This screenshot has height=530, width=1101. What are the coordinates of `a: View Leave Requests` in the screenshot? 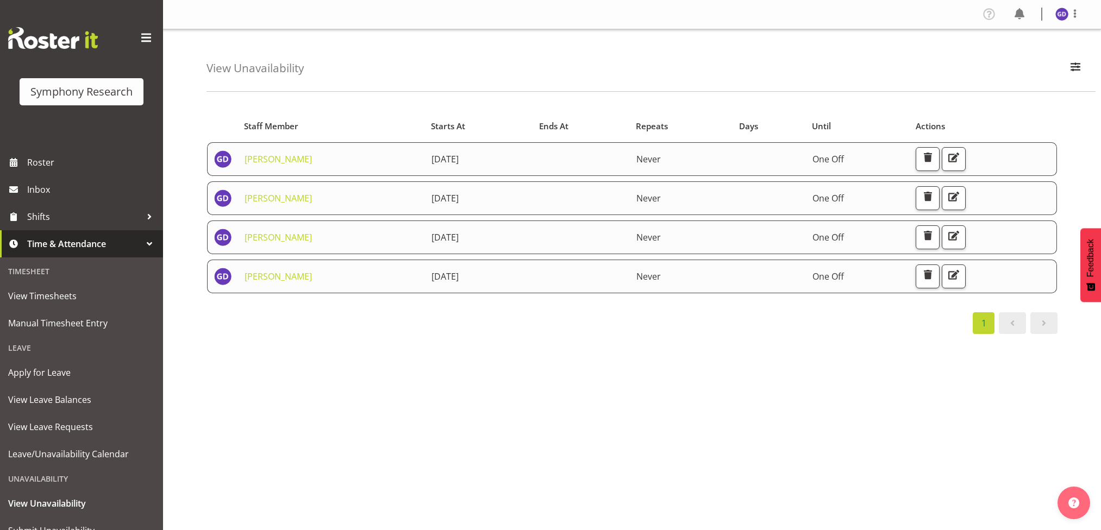 It's located at (82, 427).